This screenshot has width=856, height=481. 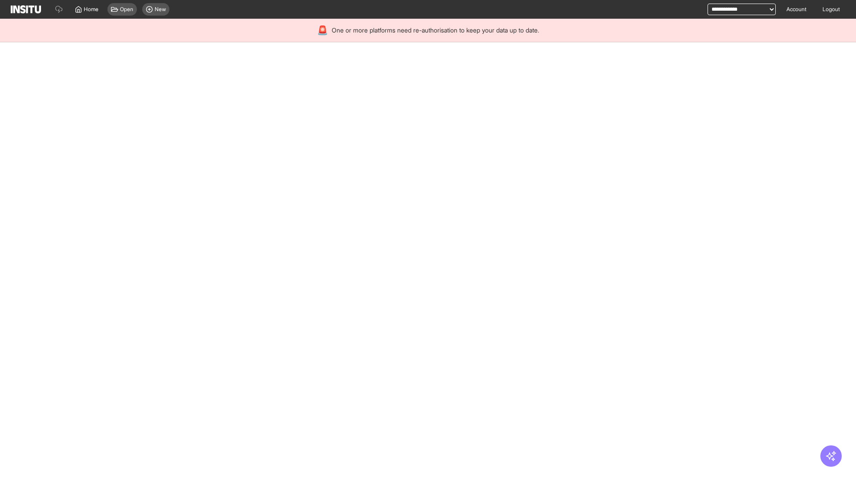 I want to click on img: Logo, so click(x=26, y=9).